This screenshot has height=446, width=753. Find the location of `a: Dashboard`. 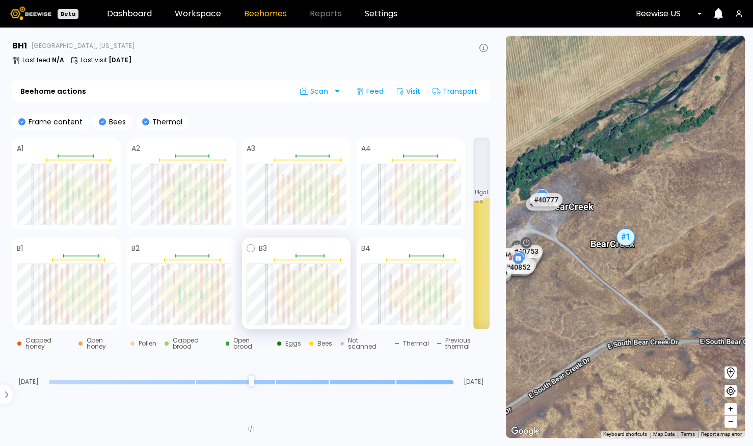

a: Dashboard is located at coordinates (129, 14).